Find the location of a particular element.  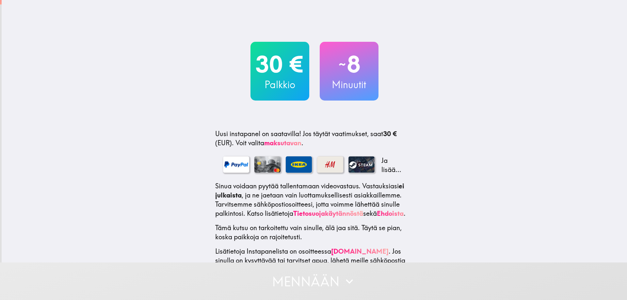

h3: Palkkio is located at coordinates (280, 85).